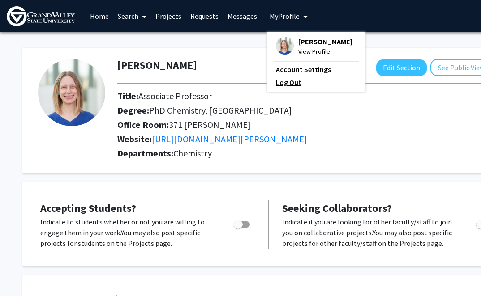 This screenshot has width=481, height=296. What do you see at coordinates (325, 51) in the screenshot?
I see `span: View Profile` at bounding box center [325, 51].